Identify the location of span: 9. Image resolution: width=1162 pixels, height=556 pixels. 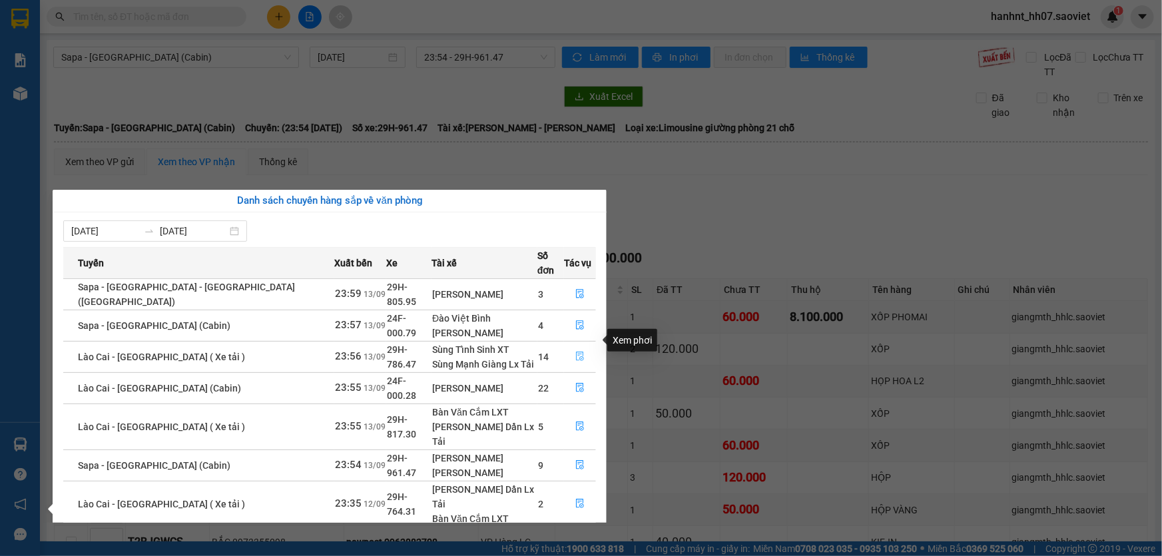
(541, 465).